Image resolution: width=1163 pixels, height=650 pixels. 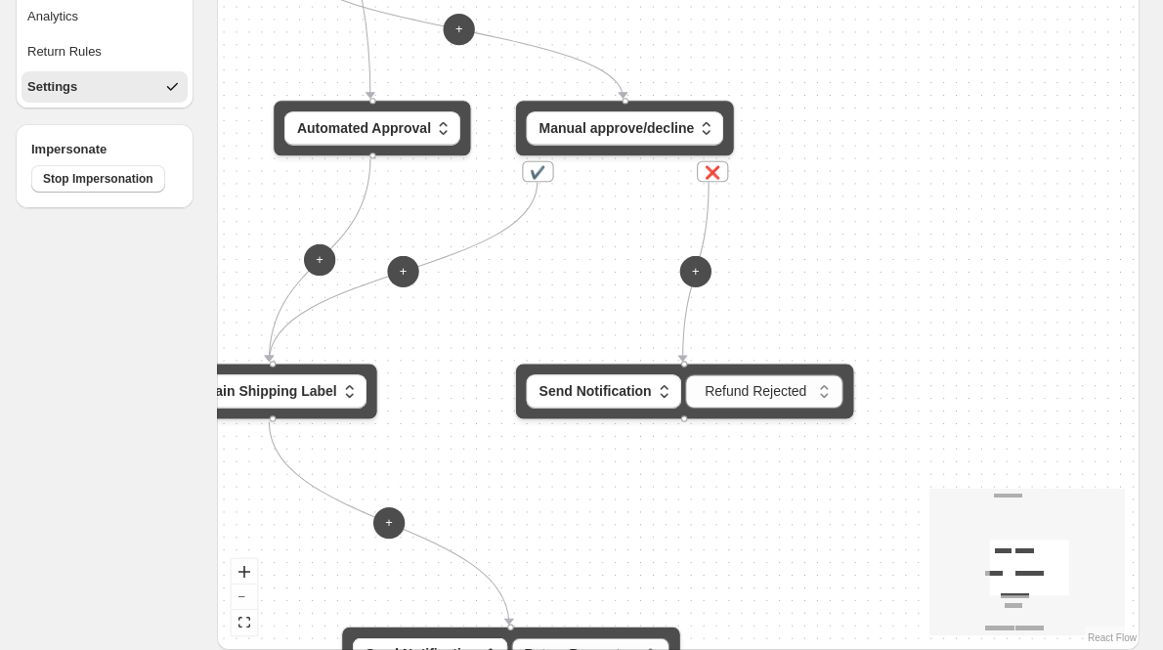 I want to click on button: Analytics, so click(x=105, y=17).